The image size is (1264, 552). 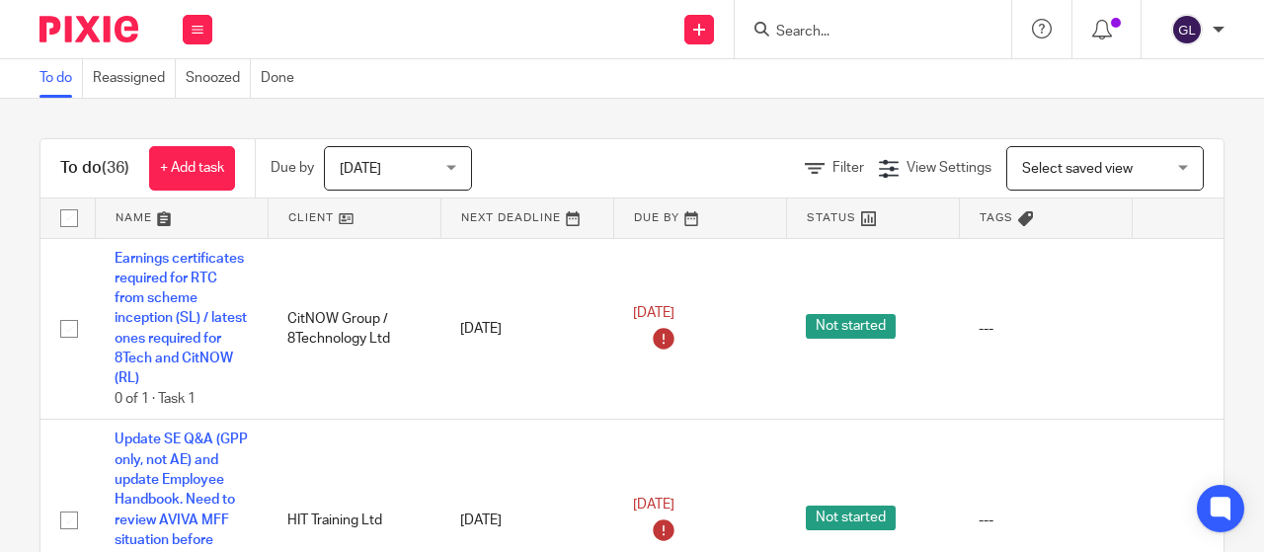 What do you see at coordinates (1078, 169) in the screenshot?
I see `span: Select saved view` at bounding box center [1078, 169].